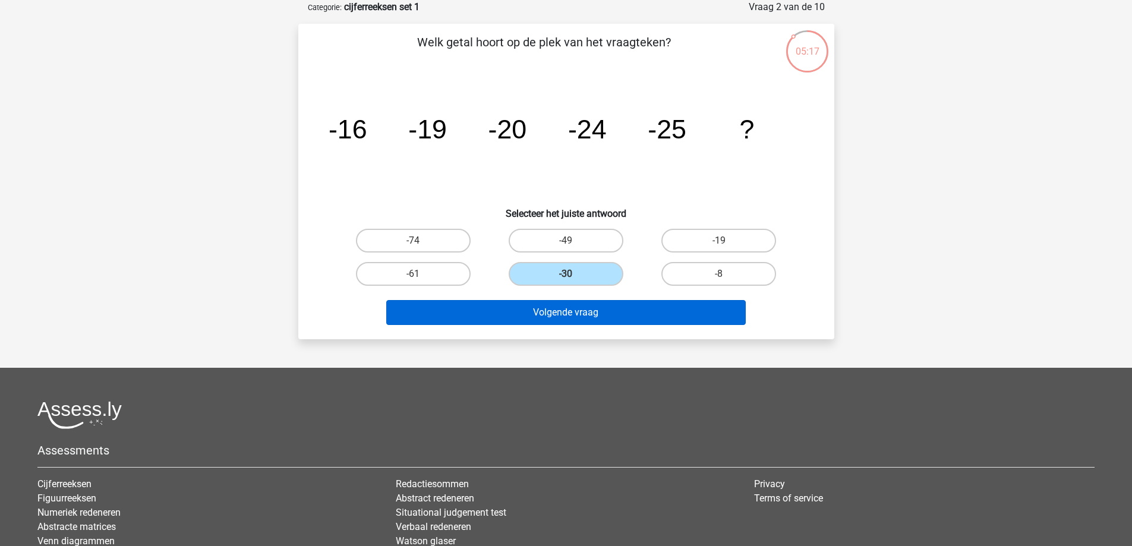  What do you see at coordinates (718, 241) in the screenshot?
I see `label: -19` at bounding box center [718, 241].